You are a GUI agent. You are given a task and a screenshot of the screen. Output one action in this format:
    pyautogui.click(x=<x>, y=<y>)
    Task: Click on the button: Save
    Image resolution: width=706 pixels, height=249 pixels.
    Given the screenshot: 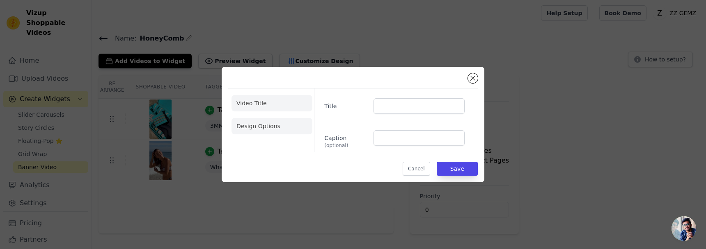 What is the action you would take?
    pyautogui.click(x=457, y=169)
    